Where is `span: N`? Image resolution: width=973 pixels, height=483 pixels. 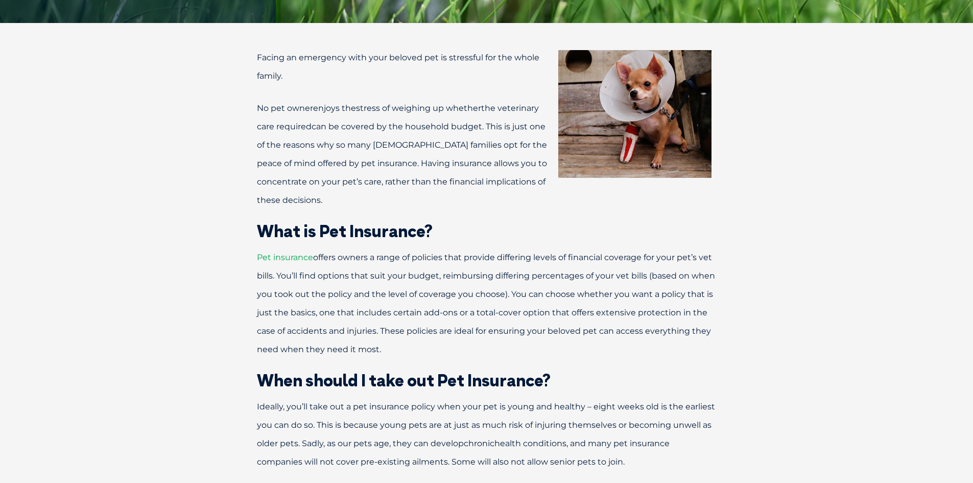 span: N is located at coordinates (260, 108).